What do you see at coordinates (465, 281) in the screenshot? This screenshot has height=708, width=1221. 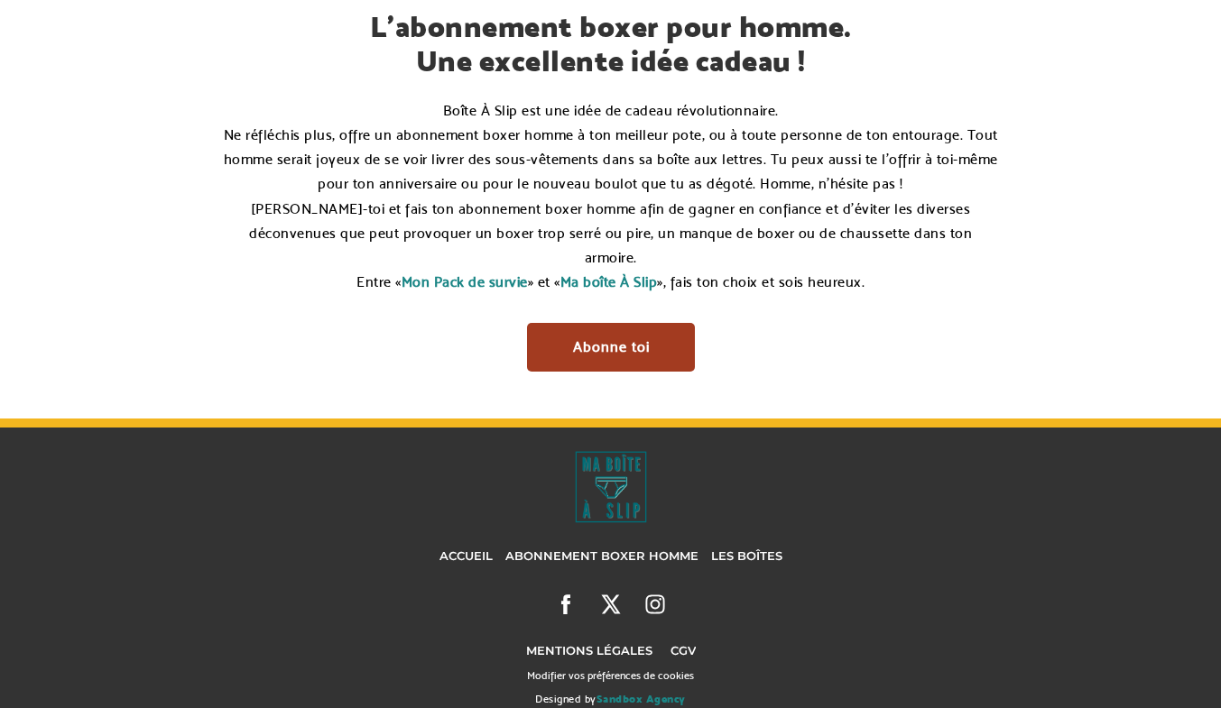 I see `span: Mon Pack de survie` at bounding box center [465, 281].